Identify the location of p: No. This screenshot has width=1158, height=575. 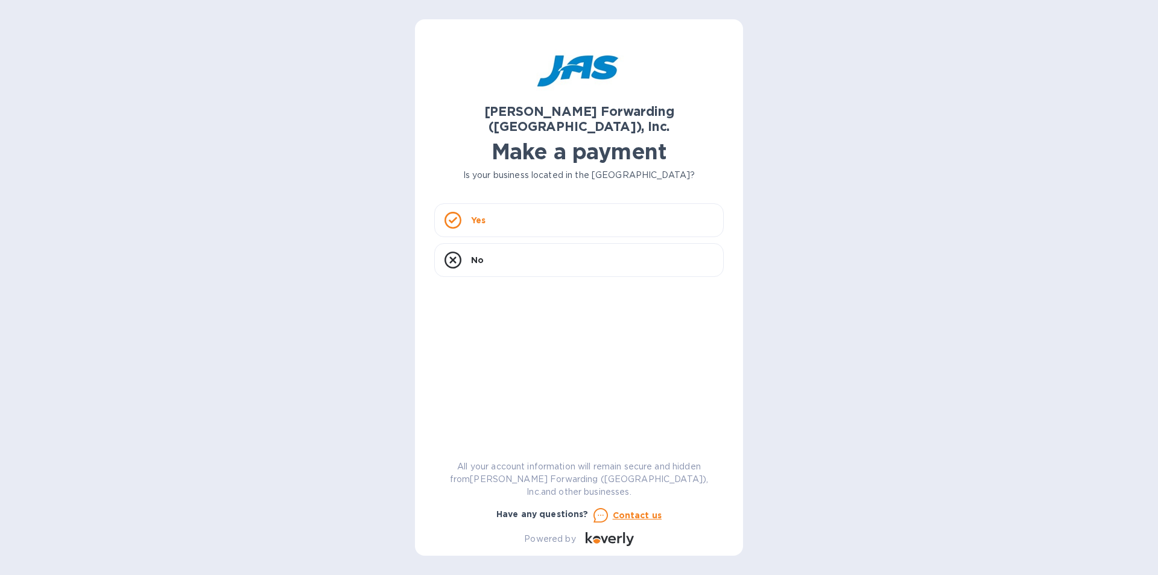
(477, 260).